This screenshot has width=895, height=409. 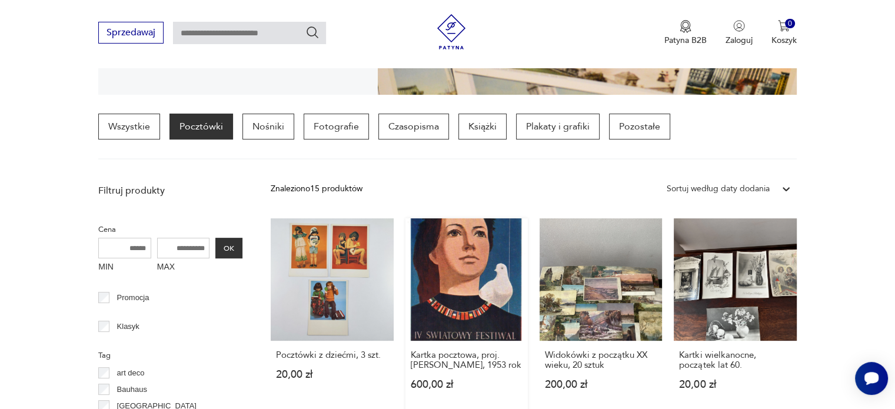 What do you see at coordinates (131, 34) in the screenshot?
I see `a: Sprzedawaj` at bounding box center [131, 34].